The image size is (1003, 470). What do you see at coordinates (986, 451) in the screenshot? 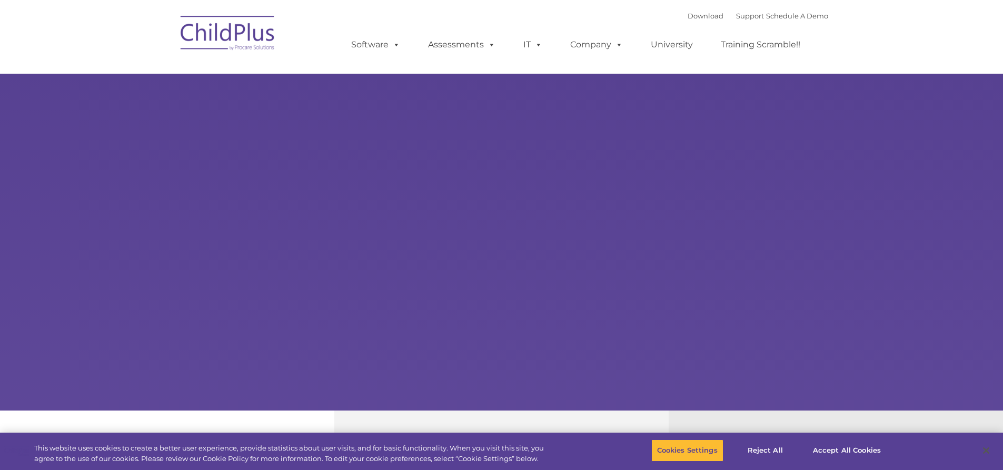
I see `button: Close` at bounding box center [986, 451].